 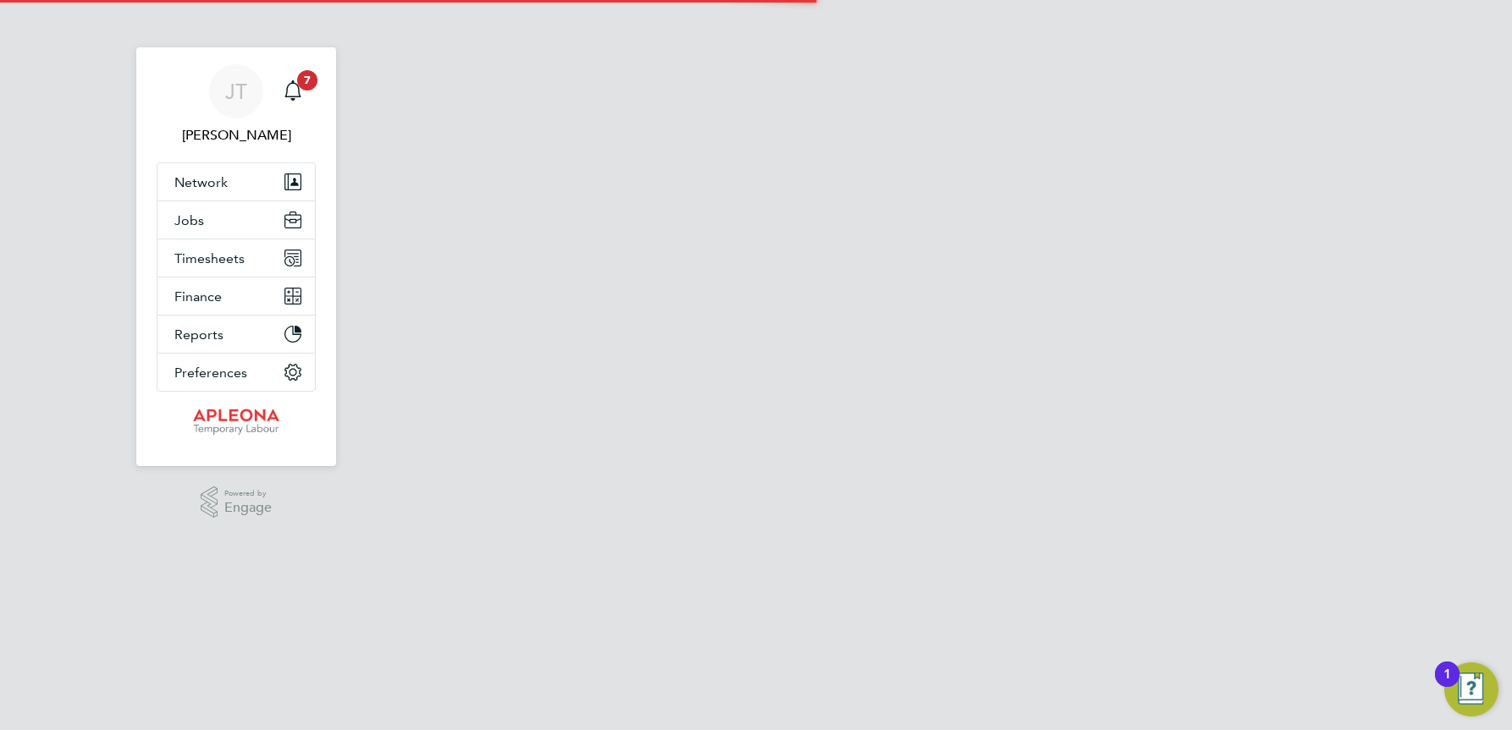 I want to click on span: 7, so click(x=307, y=80).